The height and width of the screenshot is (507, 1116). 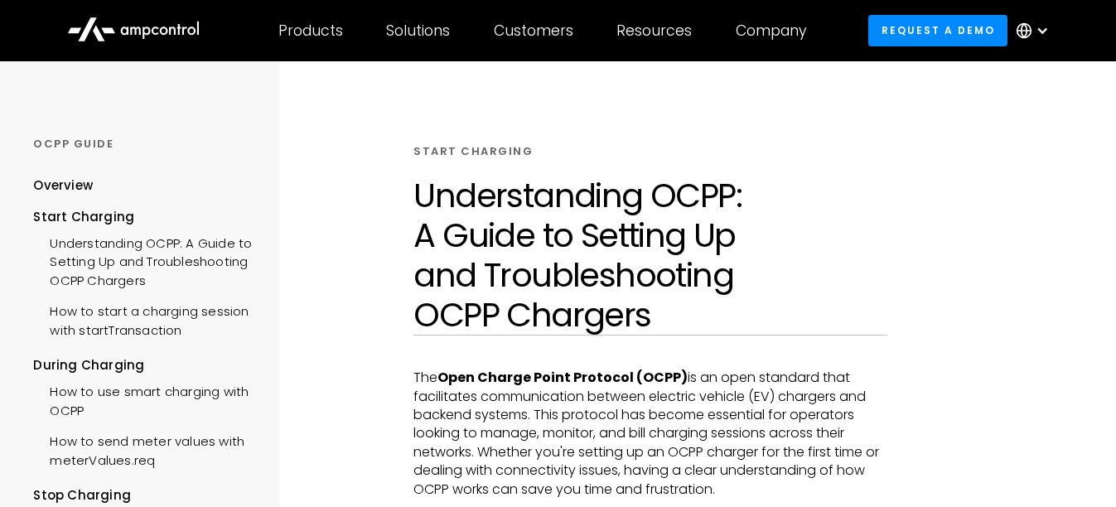 What do you see at coordinates (654, 31) in the screenshot?
I see `div: Resources` at bounding box center [654, 31].